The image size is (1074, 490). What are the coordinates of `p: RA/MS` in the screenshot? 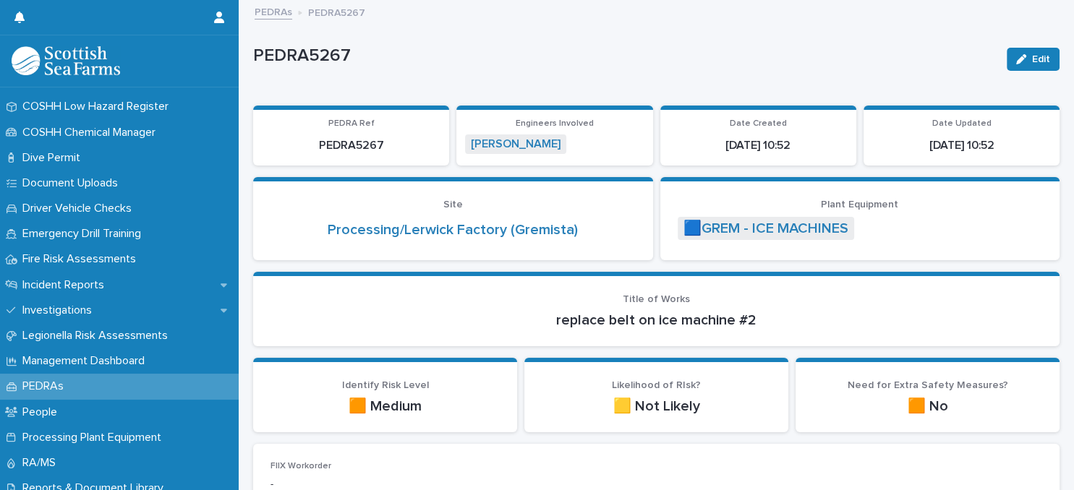 It's located at (42, 463).